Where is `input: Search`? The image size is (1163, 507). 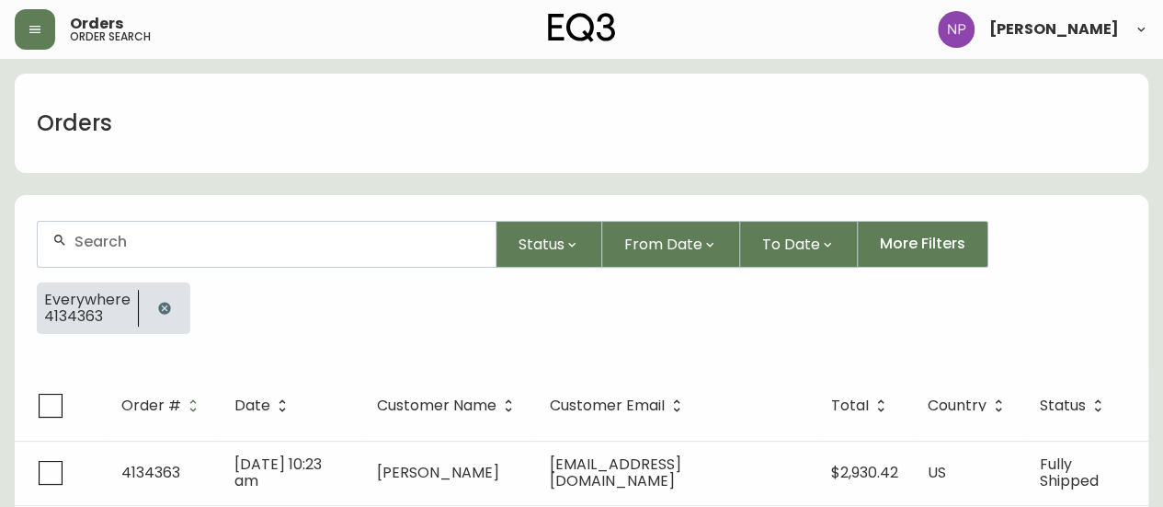
input: Search is located at coordinates (278, 241).